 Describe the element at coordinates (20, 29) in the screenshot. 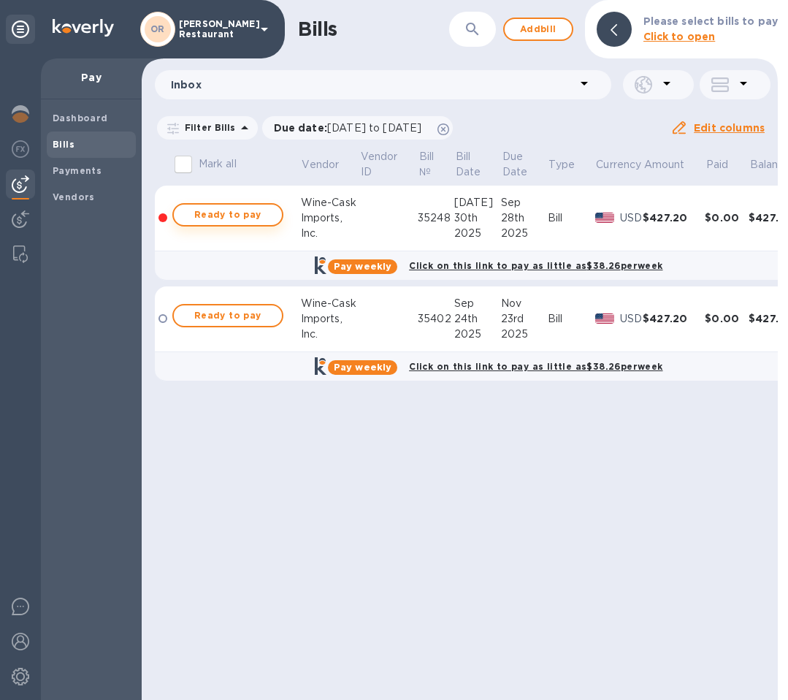

I see `div: Unpin categories` at that location.